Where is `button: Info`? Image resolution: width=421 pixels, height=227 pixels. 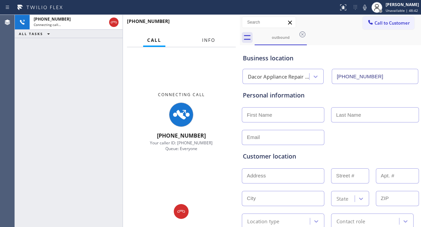 button: Info is located at coordinates (209, 40).